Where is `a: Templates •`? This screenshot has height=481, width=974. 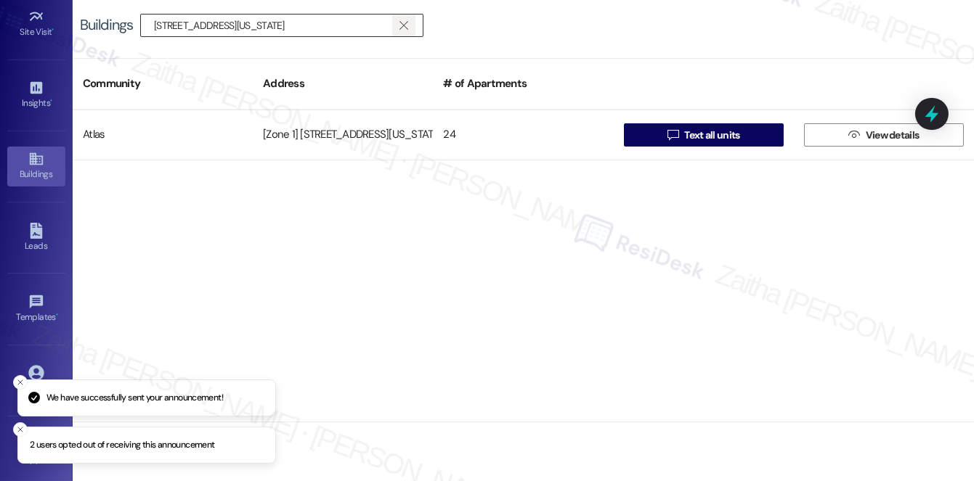 a: Templates • is located at coordinates (36, 309).